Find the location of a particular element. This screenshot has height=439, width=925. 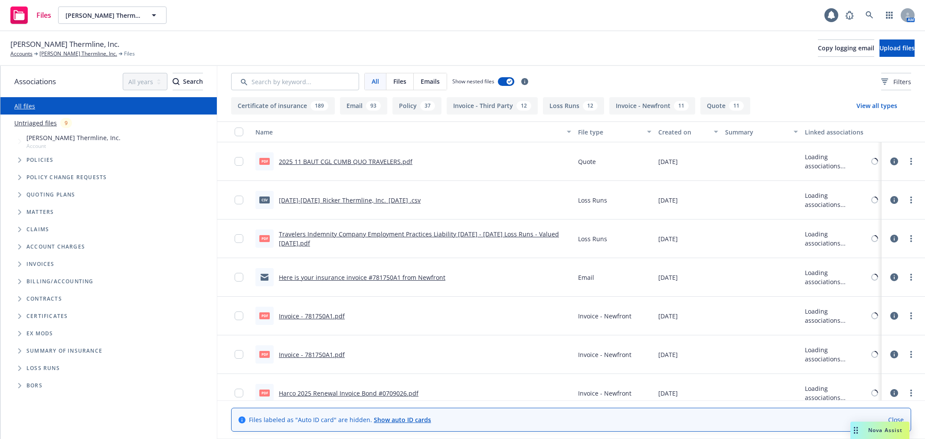

a: Report a Bug is located at coordinates (849, 15).